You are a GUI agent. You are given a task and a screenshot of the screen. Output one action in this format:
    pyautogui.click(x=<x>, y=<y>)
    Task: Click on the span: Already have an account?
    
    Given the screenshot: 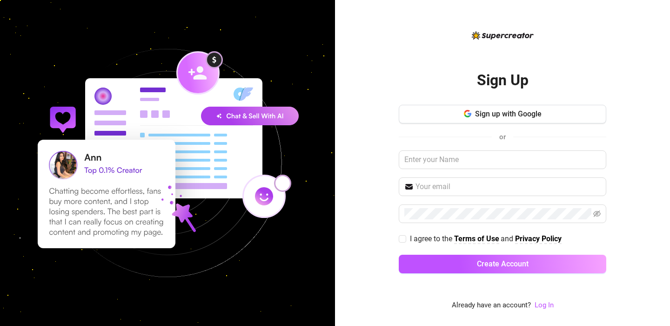 What is the action you would take?
    pyautogui.click(x=491, y=305)
    